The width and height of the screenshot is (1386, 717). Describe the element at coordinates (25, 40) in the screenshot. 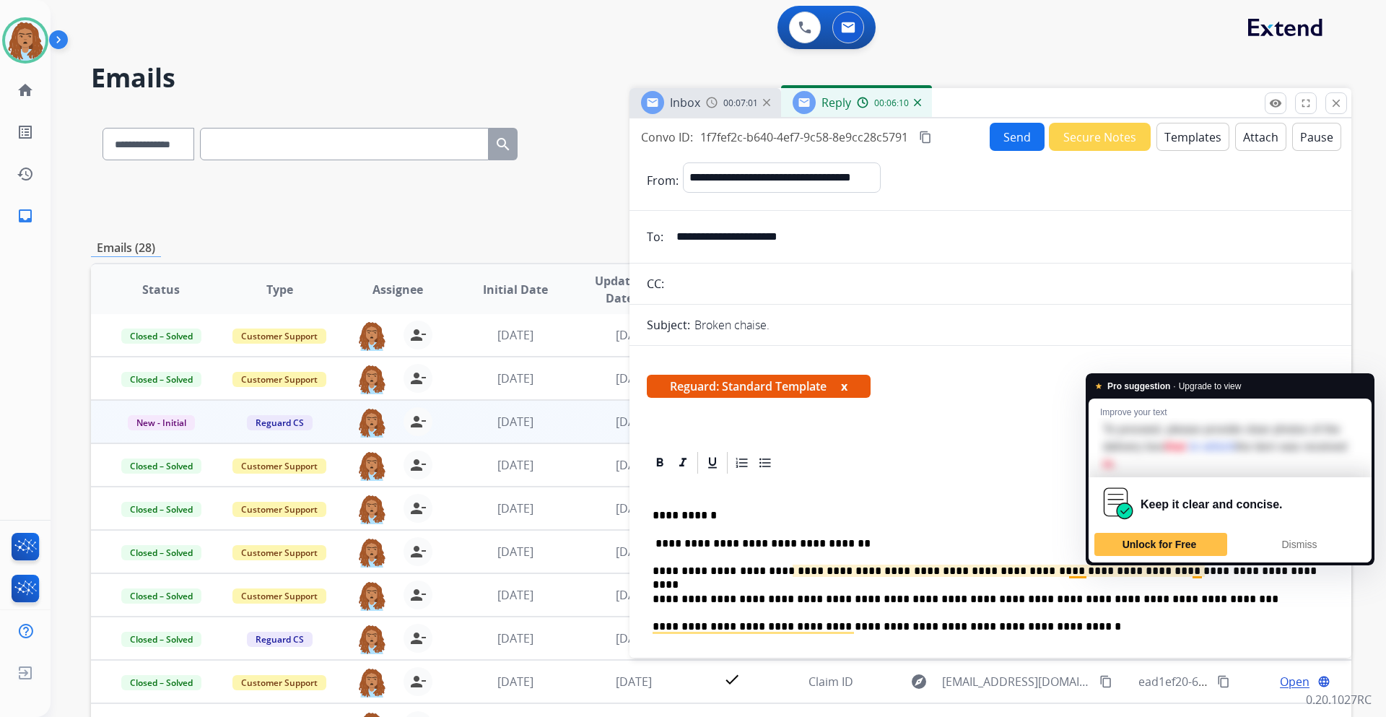

I see `img: avatar` at that location.